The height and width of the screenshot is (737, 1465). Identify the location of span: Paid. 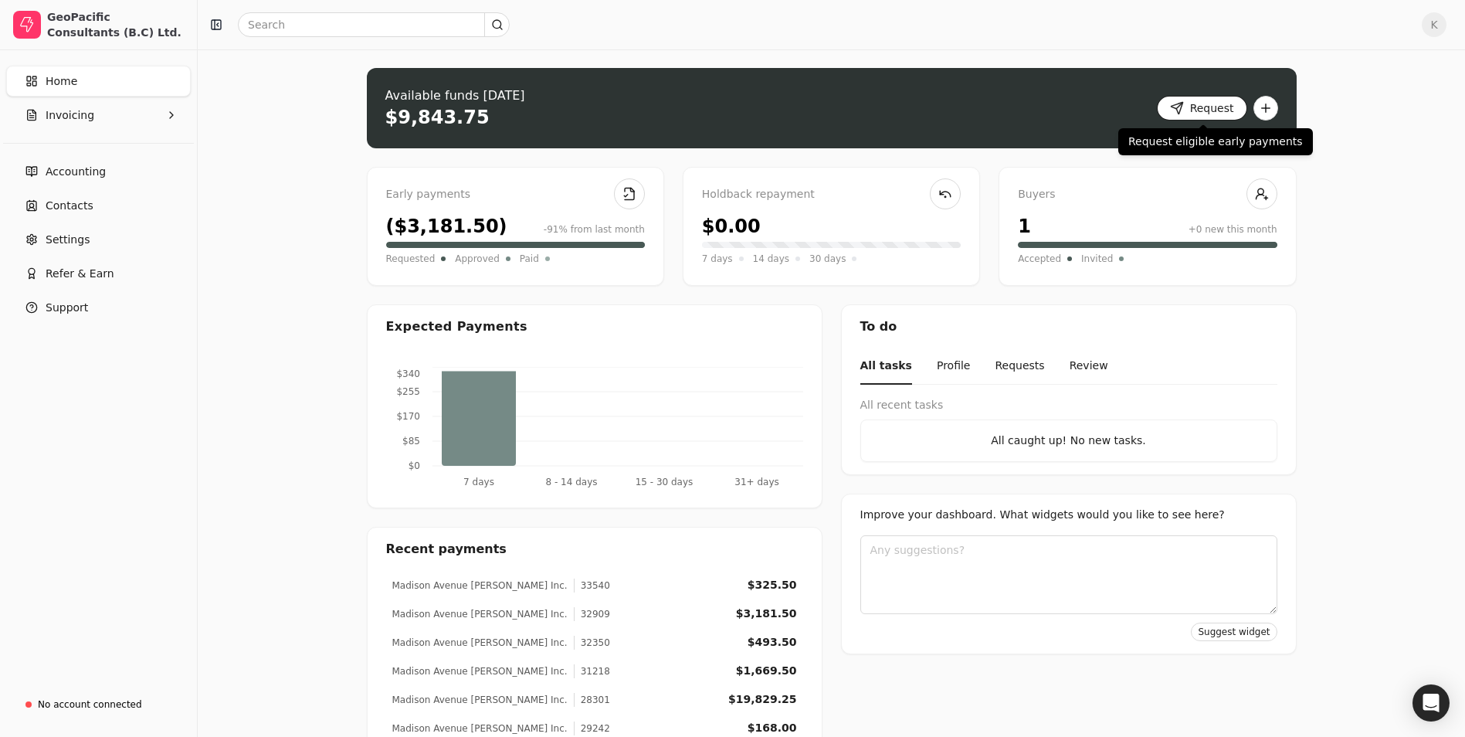
(529, 259).